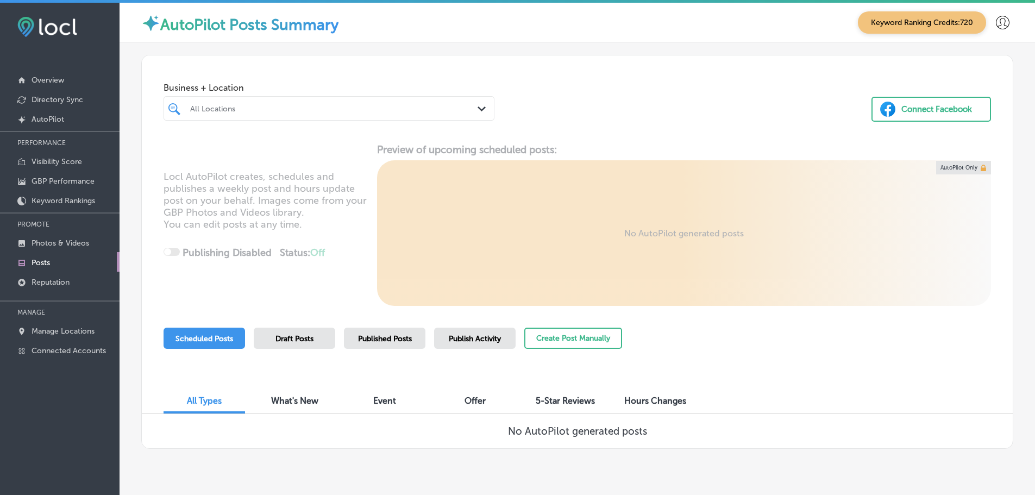 The height and width of the screenshot is (495, 1035). What do you see at coordinates (41, 262) in the screenshot?
I see `p: Posts` at bounding box center [41, 262].